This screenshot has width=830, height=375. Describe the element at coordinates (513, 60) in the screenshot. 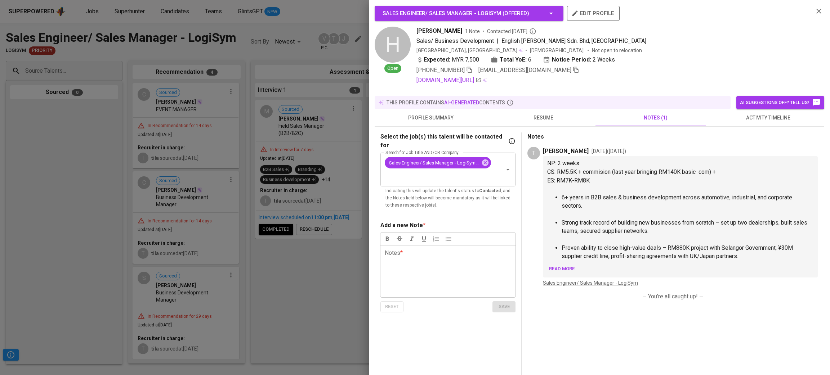

I see `b: Total YoE:` at that location.